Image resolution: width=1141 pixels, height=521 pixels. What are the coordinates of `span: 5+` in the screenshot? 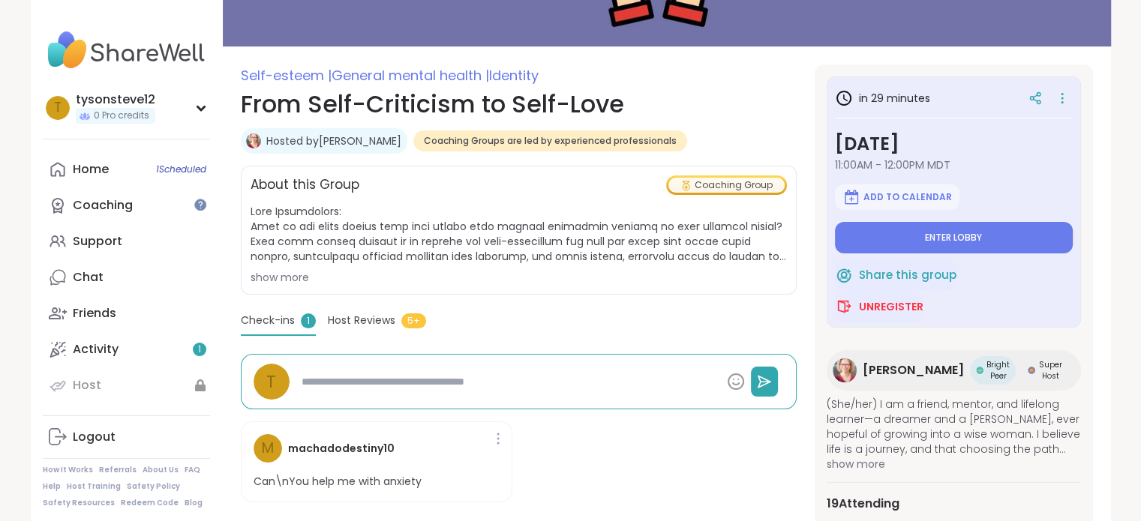 It's located at (413, 321).